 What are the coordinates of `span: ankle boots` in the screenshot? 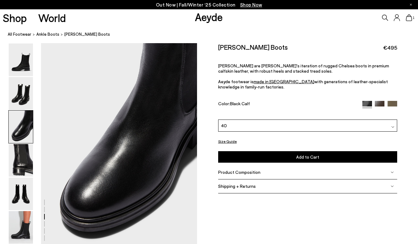 It's located at (48, 34).